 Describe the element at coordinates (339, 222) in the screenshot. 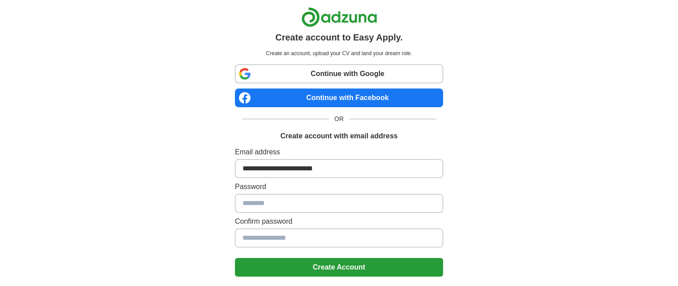

I see `label: Confirm password` at that location.